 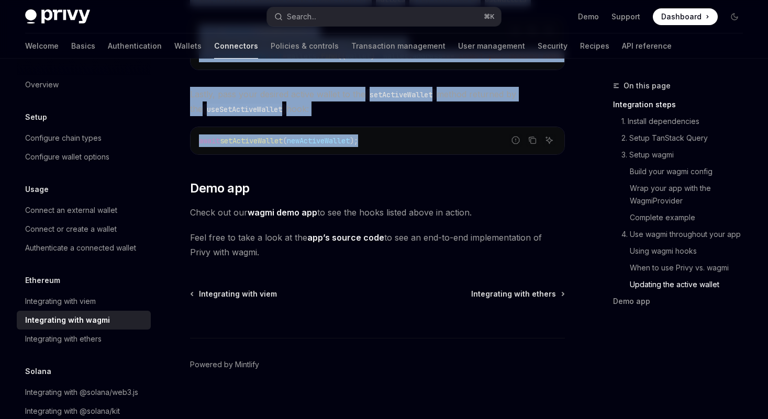 What do you see at coordinates (384, 17) in the screenshot?
I see `button: Open search` at bounding box center [384, 17].